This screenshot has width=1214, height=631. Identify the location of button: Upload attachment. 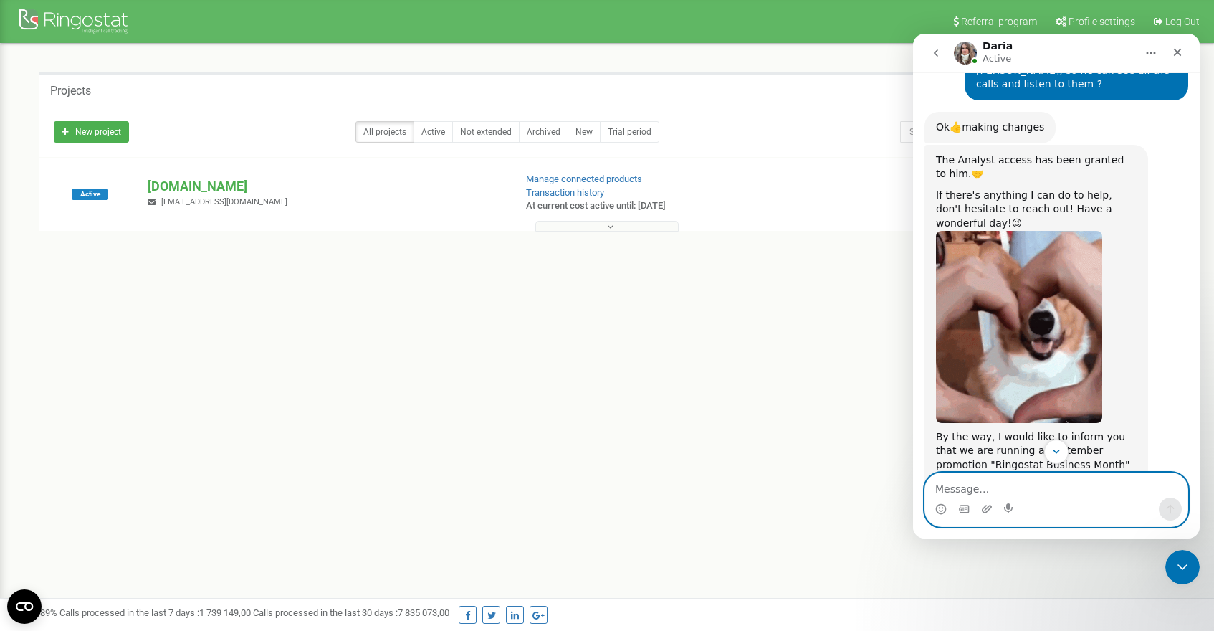
(74, 475).